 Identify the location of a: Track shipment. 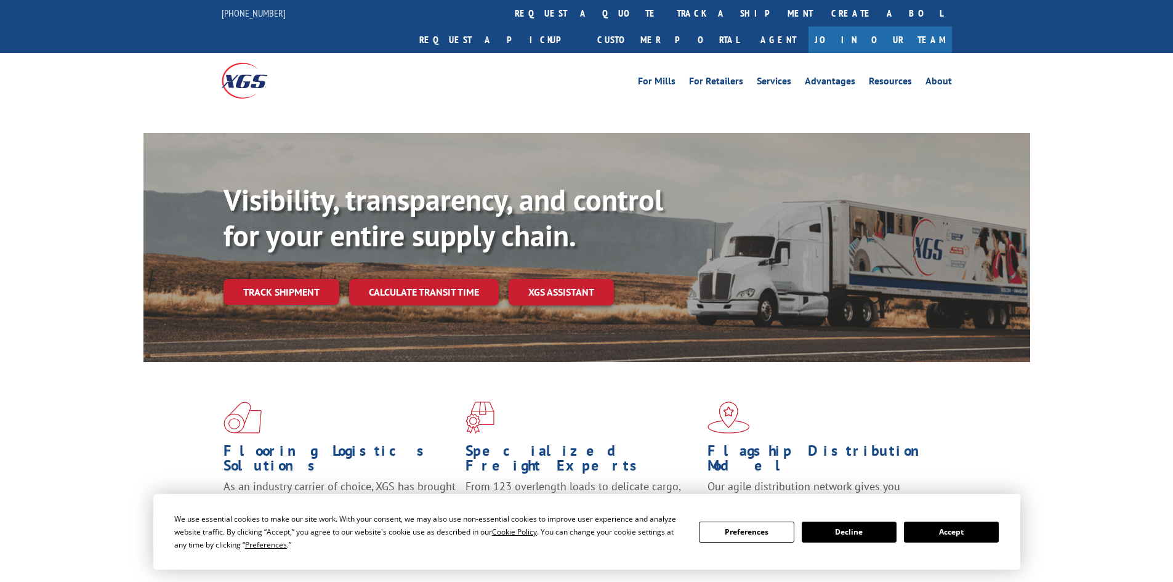
(281, 292).